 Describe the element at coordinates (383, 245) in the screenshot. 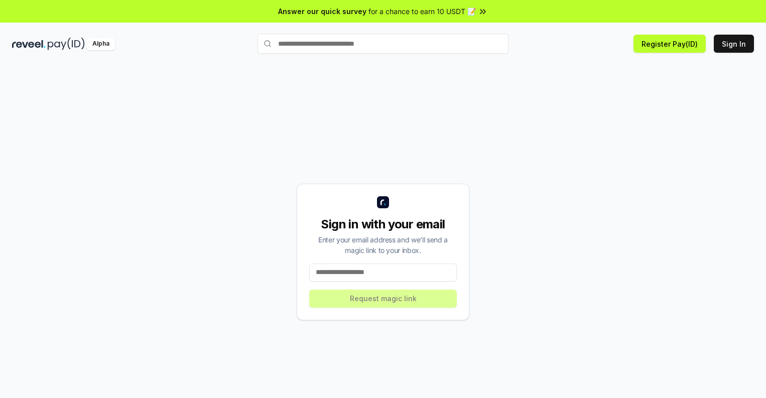

I see `div: Enter your email address and we’ll send a magic link to your inbox.` at that location.